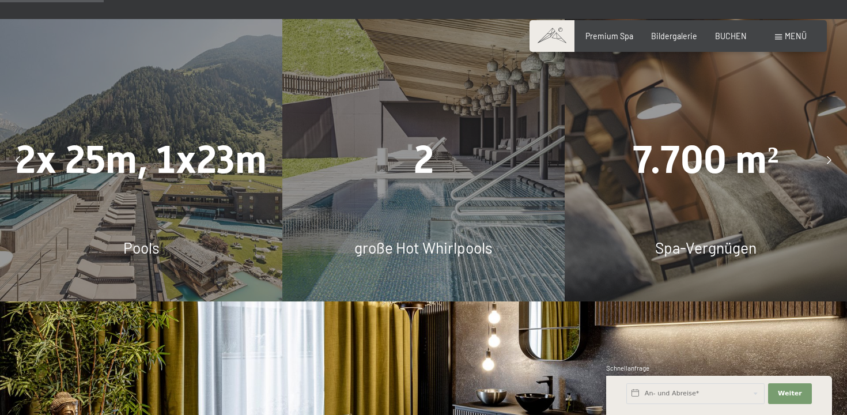  I want to click on span: Menü, so click(796, 36).